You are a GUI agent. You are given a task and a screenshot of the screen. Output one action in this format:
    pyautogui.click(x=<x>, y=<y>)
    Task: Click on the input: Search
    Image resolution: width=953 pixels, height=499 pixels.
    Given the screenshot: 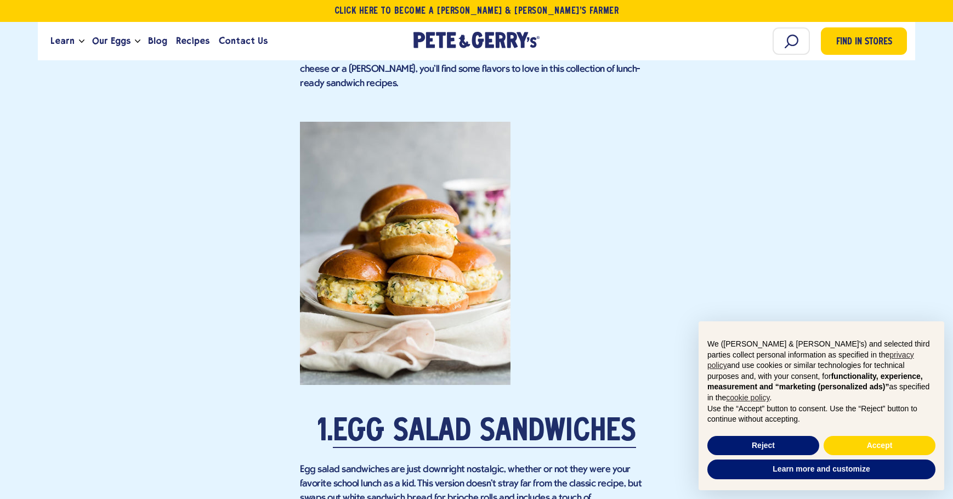 What is the action you would take?
    pyautogui.click(x=791, y=41)
    